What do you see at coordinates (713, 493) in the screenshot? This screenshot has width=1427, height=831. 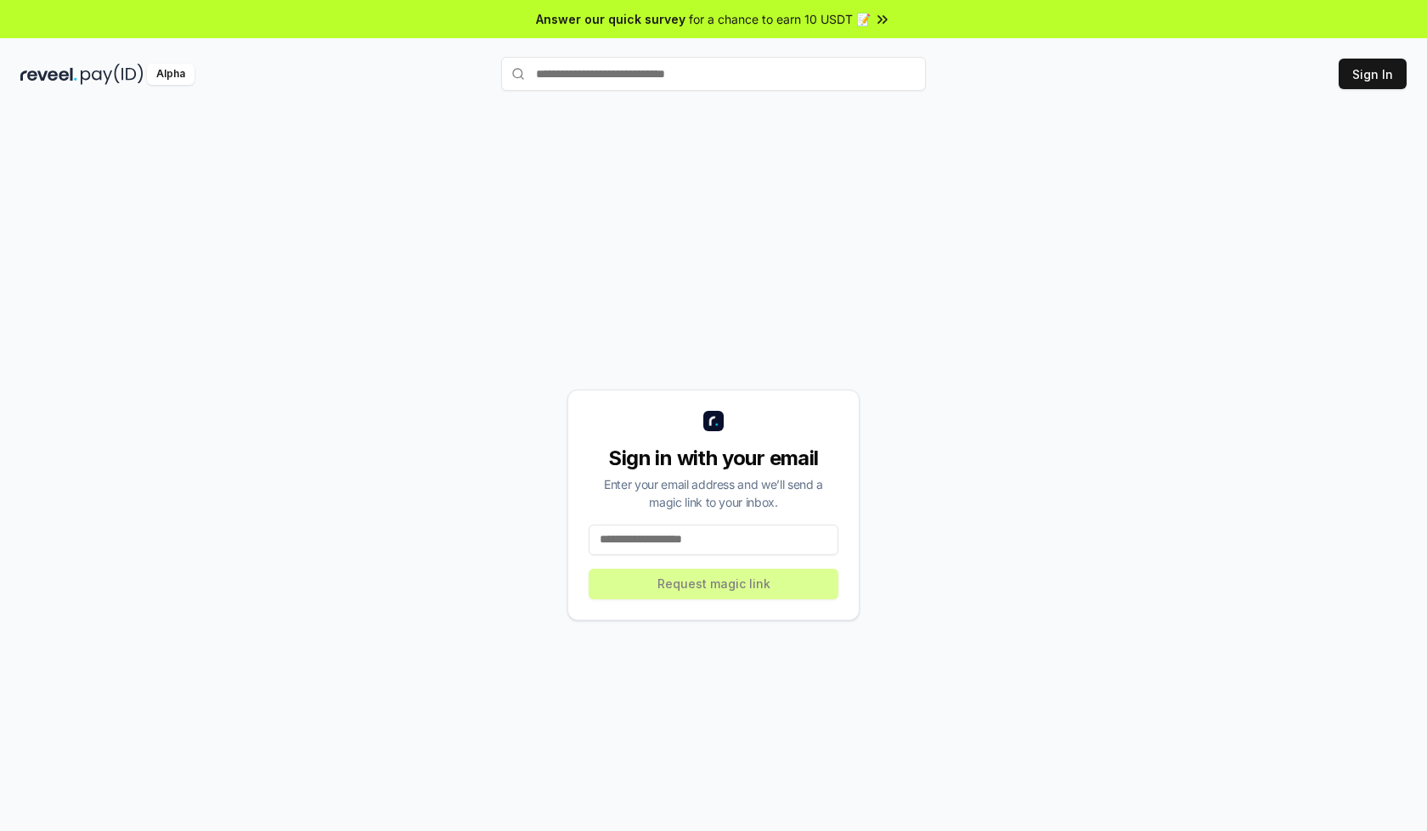 I see `div: Enter your email address and we’ll send a magic link to your inbox.` at bounding box center [713, 493].